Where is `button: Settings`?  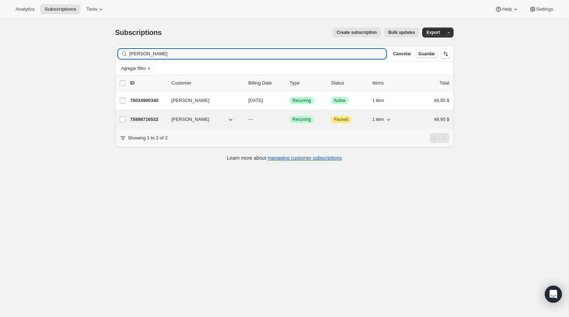
button: Settings is located at coordinates (541, 9).